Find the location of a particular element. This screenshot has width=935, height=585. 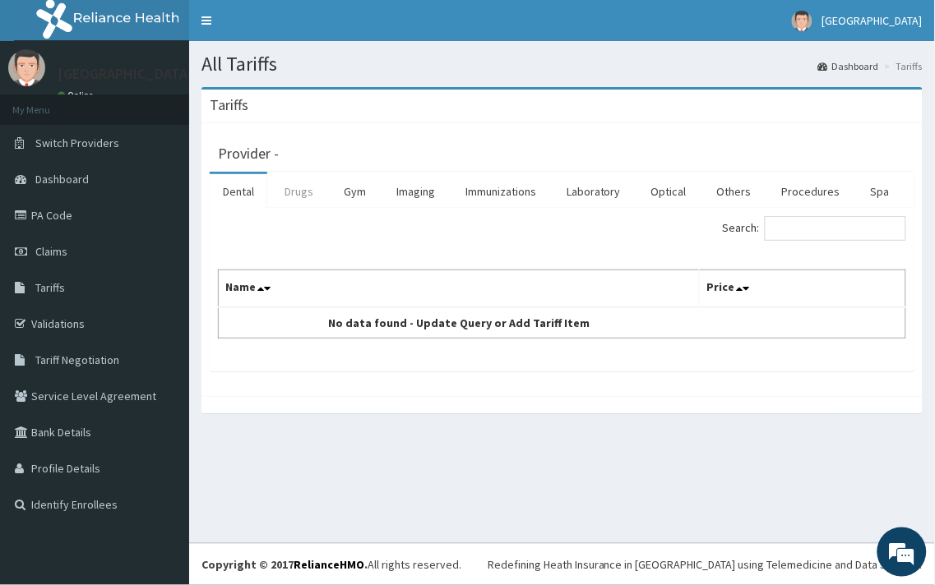

h1: All Tariffs is located at coordinates (561, 64).